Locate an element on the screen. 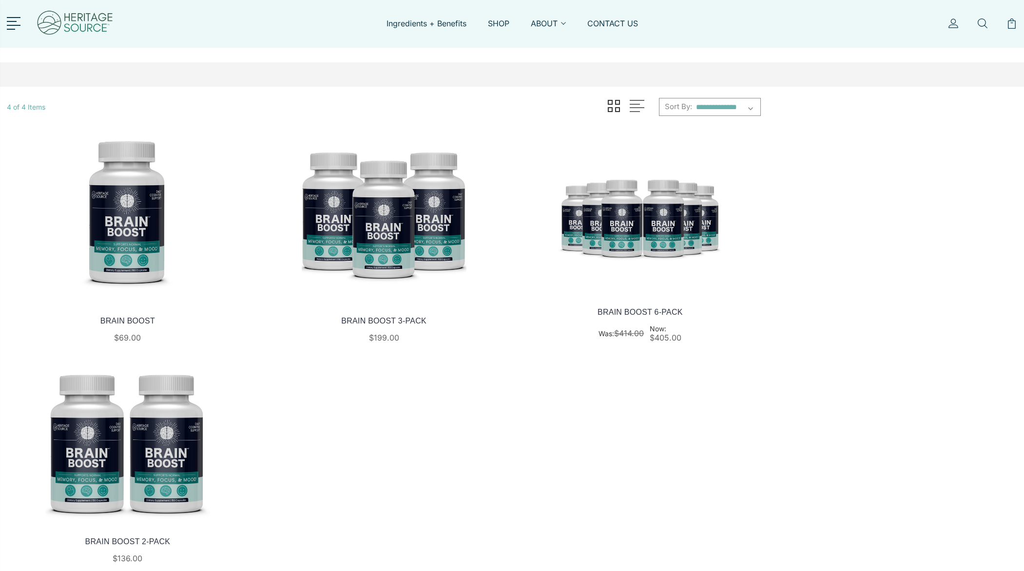 Image resolution: width=1024 pixels, height=571 pixels. a: Ingredients + Benefits is located at coordinates (426, 29).